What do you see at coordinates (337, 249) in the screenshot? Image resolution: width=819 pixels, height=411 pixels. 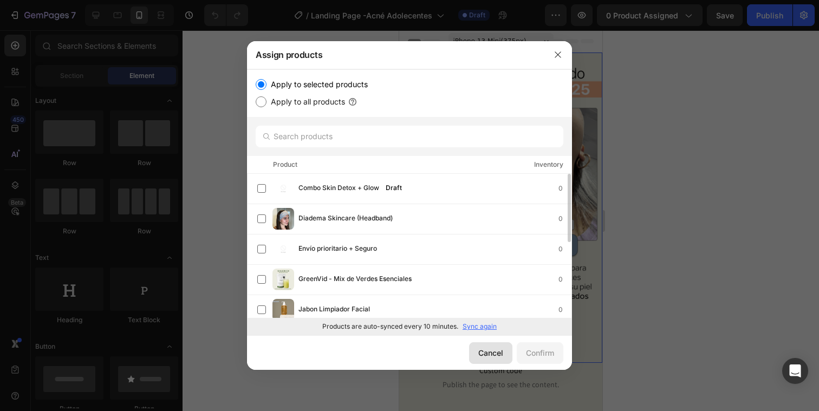 I see `span: Envío prioritario + Seguro` at bounding box center [337, 249].